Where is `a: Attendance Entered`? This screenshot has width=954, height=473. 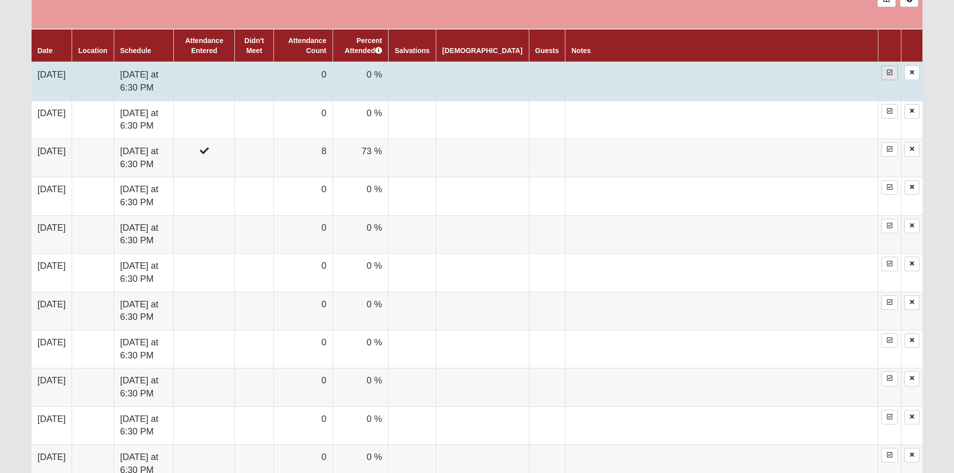
a: Attendance Entered is located at coordinates (204, 46).